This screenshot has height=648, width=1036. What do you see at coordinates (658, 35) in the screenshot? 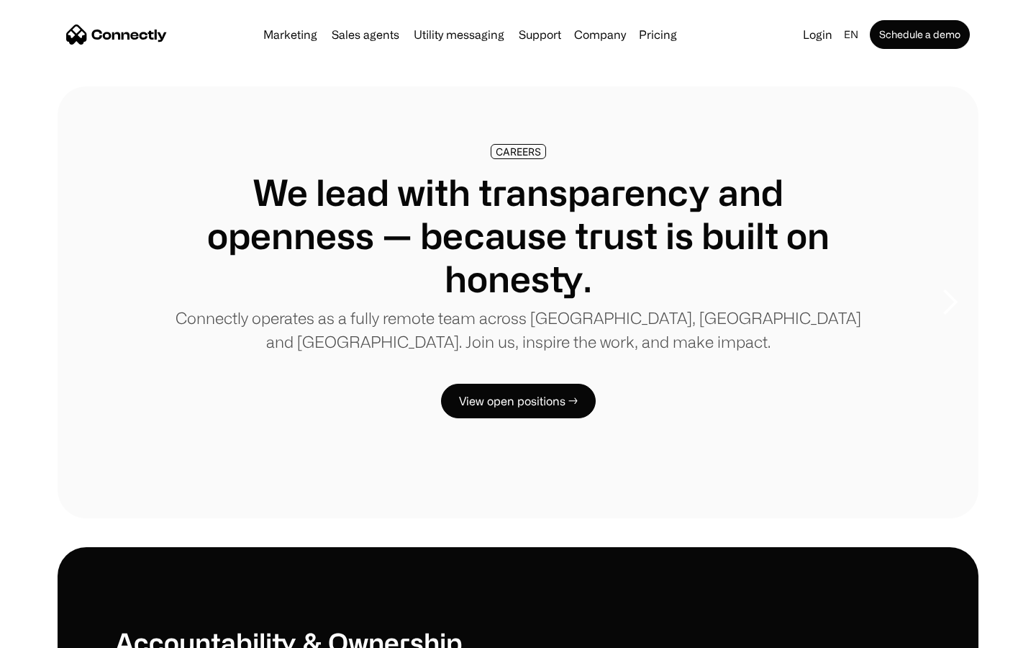
I see `a: Pricing` at bounding box center [658, 35].